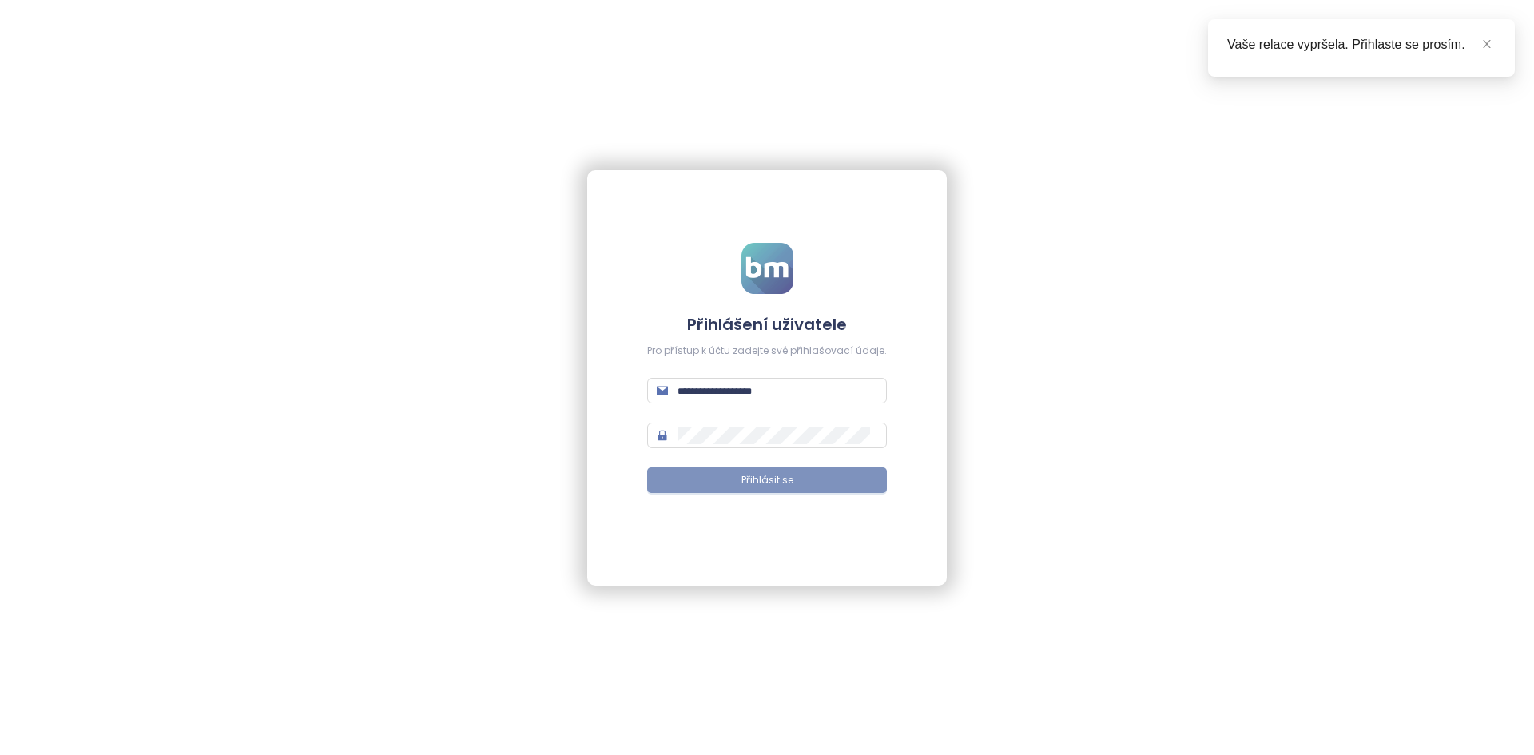 The image size is (1534, 755). I want to click on img: logo, so click(767, 268).